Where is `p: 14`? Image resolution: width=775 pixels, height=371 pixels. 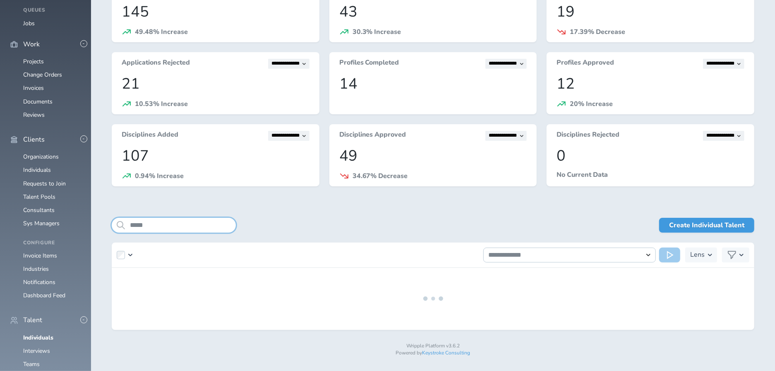 p: 14 is located at coordinates (433, 84).